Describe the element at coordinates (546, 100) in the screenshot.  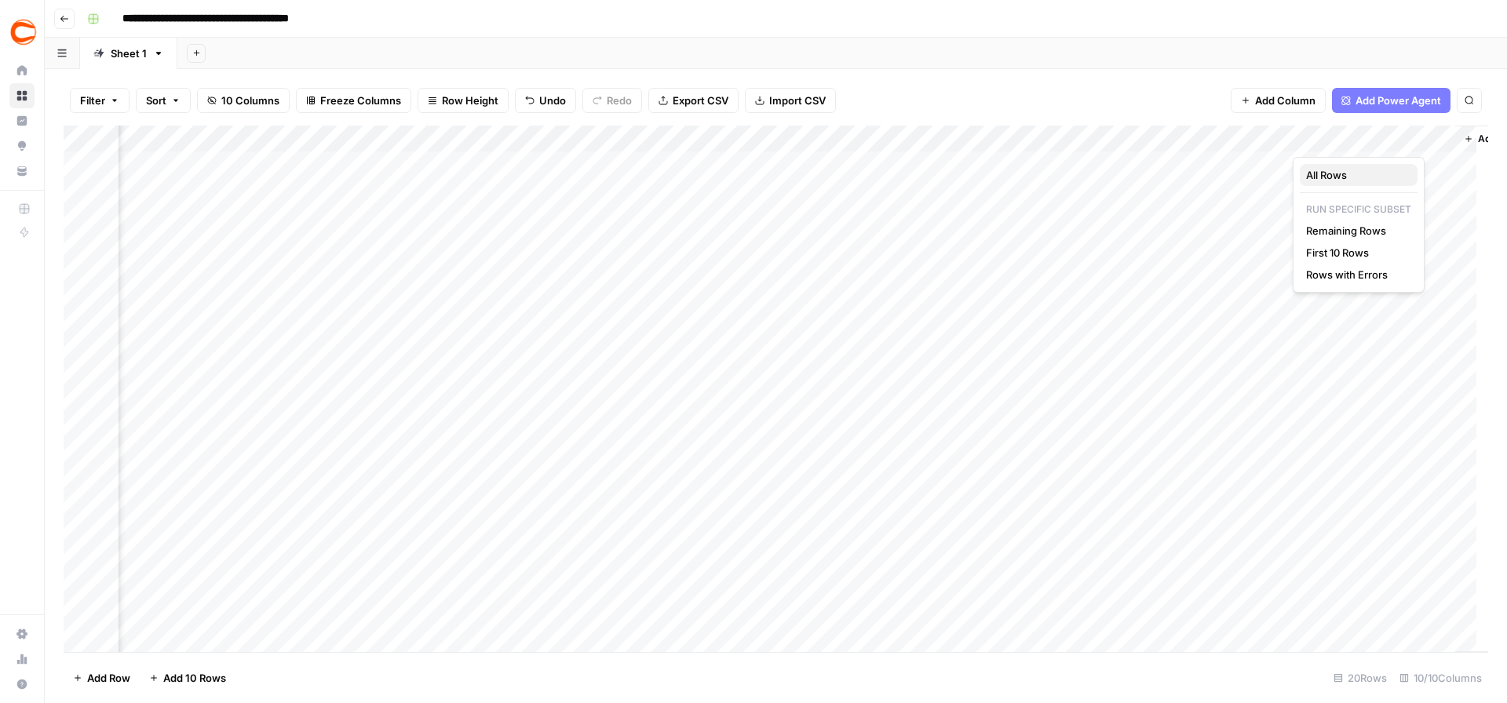
I see `button: Undo` at that location.